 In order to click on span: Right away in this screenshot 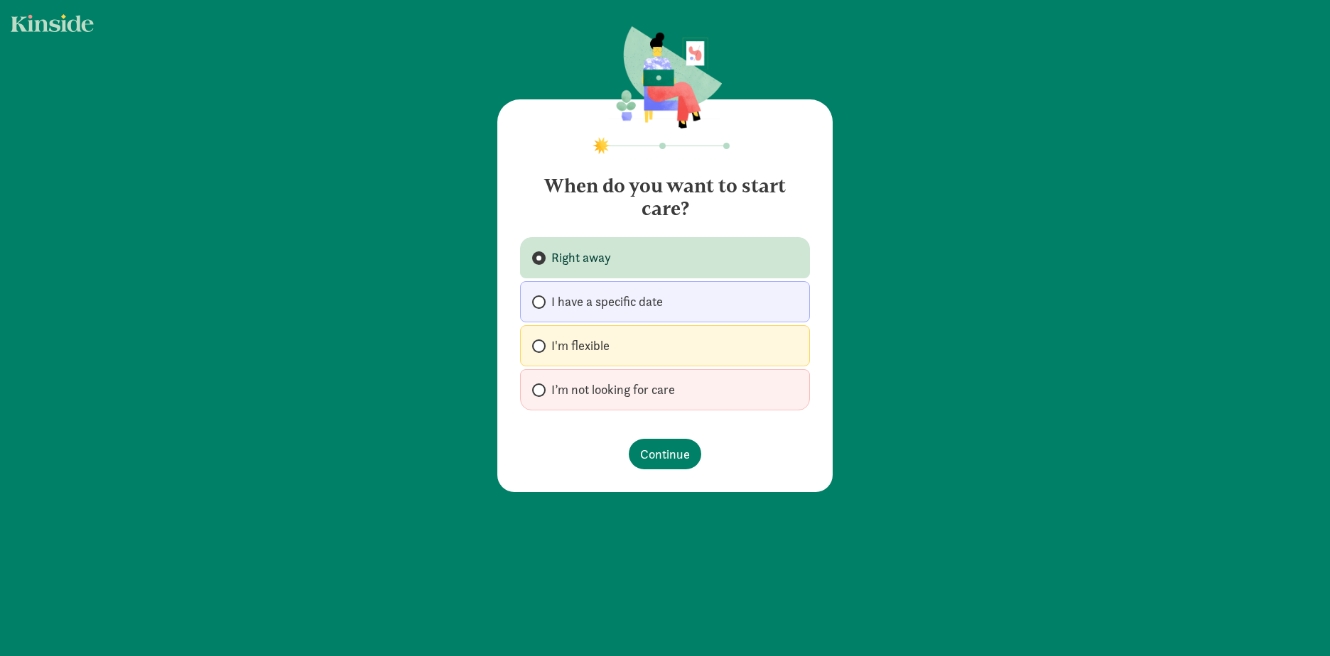, I will do `click(581, 258)`.